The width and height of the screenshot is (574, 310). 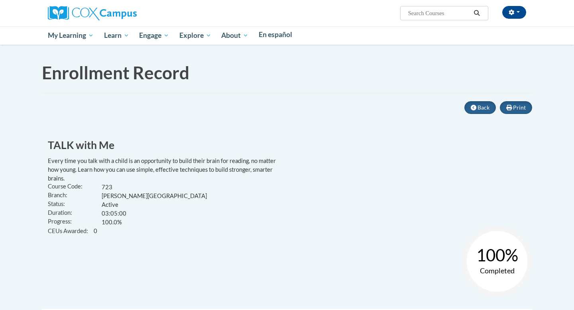 What do you see at coordinates (498, 271) in the screenshot?
I see `text: Completed` at bounding box center [498, 271].